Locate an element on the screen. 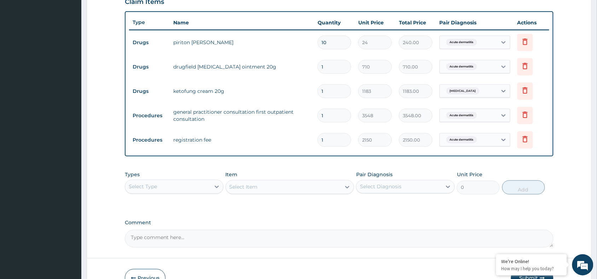  span: We're online! is located at coordinates (69, 125).